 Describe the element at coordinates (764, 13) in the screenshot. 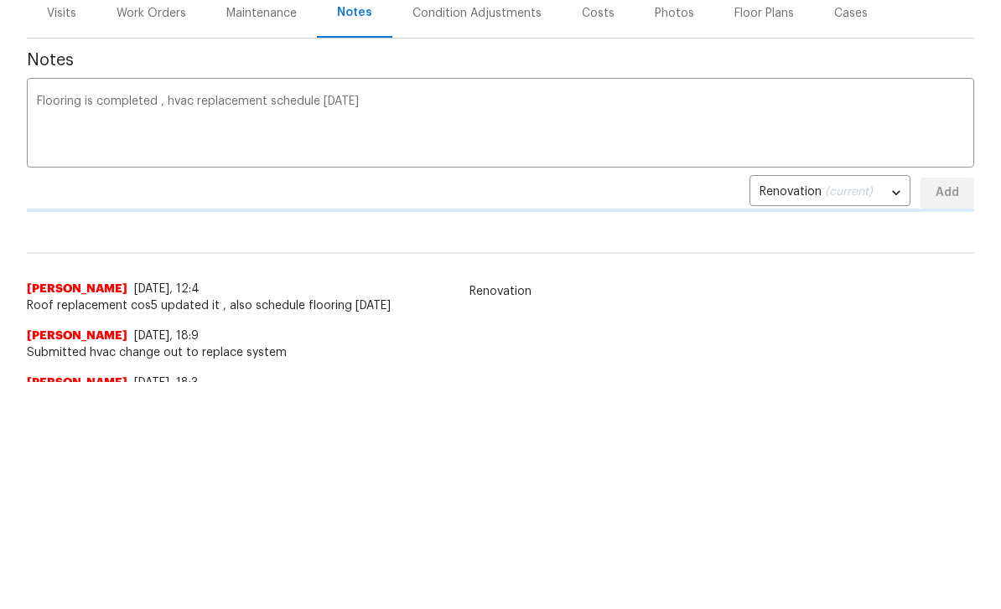

I see `div: Floor Plans` at that location.